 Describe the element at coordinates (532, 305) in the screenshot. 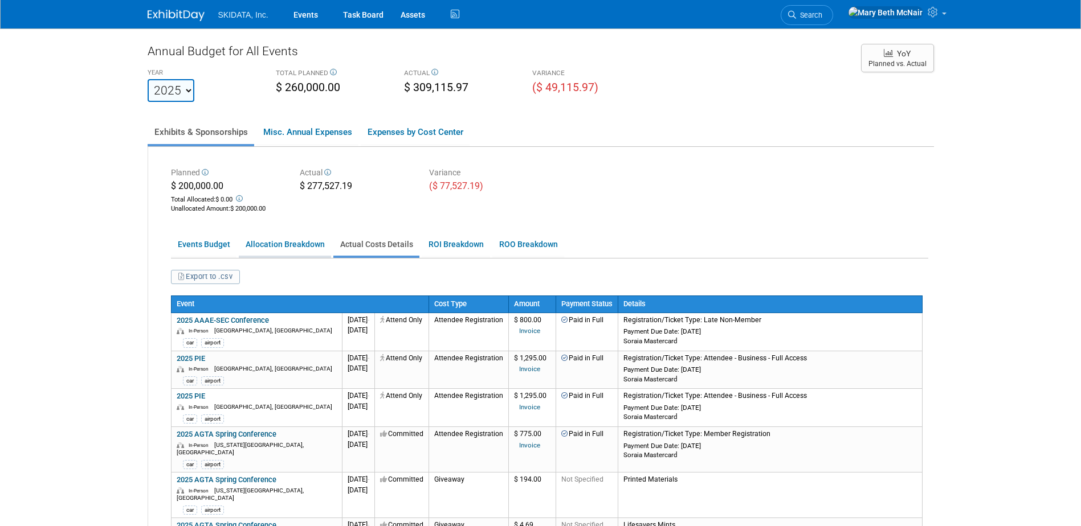

I see `th: Amount` at that location.